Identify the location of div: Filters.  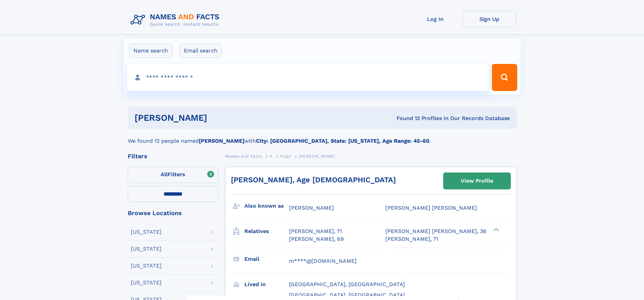
(173, 156).